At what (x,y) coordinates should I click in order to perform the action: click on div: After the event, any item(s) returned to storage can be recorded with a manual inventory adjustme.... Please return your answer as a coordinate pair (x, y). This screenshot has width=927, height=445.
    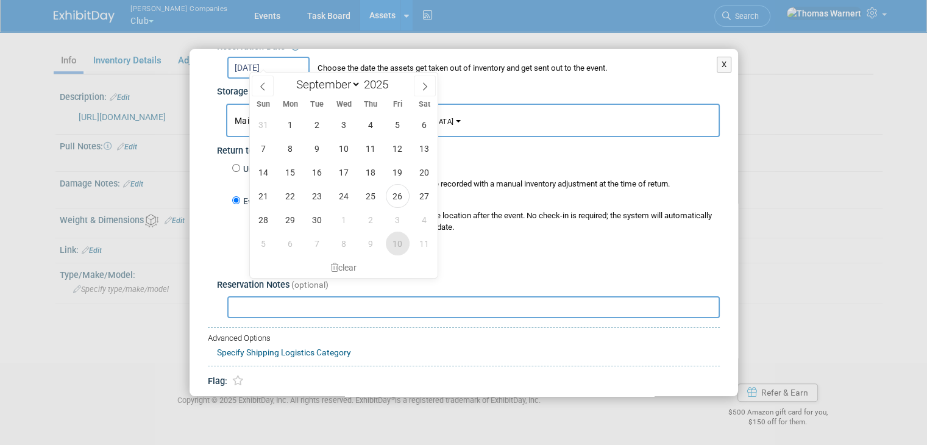
    Looking at the image, I should click on (476, 183).